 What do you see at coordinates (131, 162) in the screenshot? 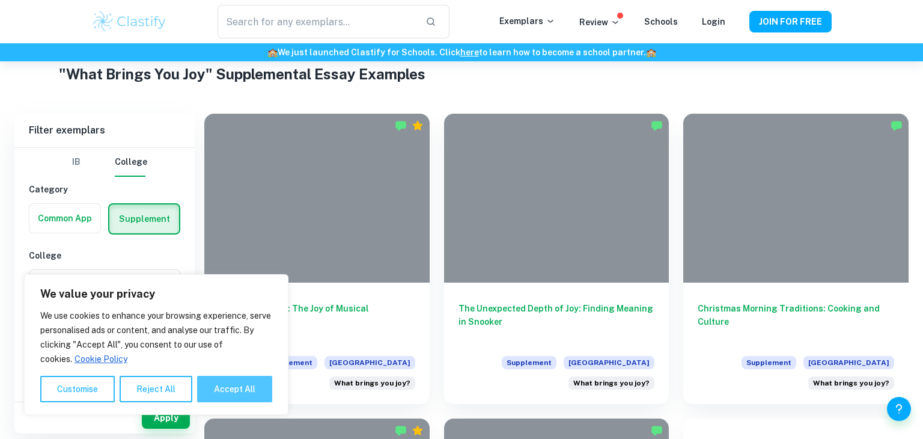
I see `button: College` at bounding box center [131, 162].